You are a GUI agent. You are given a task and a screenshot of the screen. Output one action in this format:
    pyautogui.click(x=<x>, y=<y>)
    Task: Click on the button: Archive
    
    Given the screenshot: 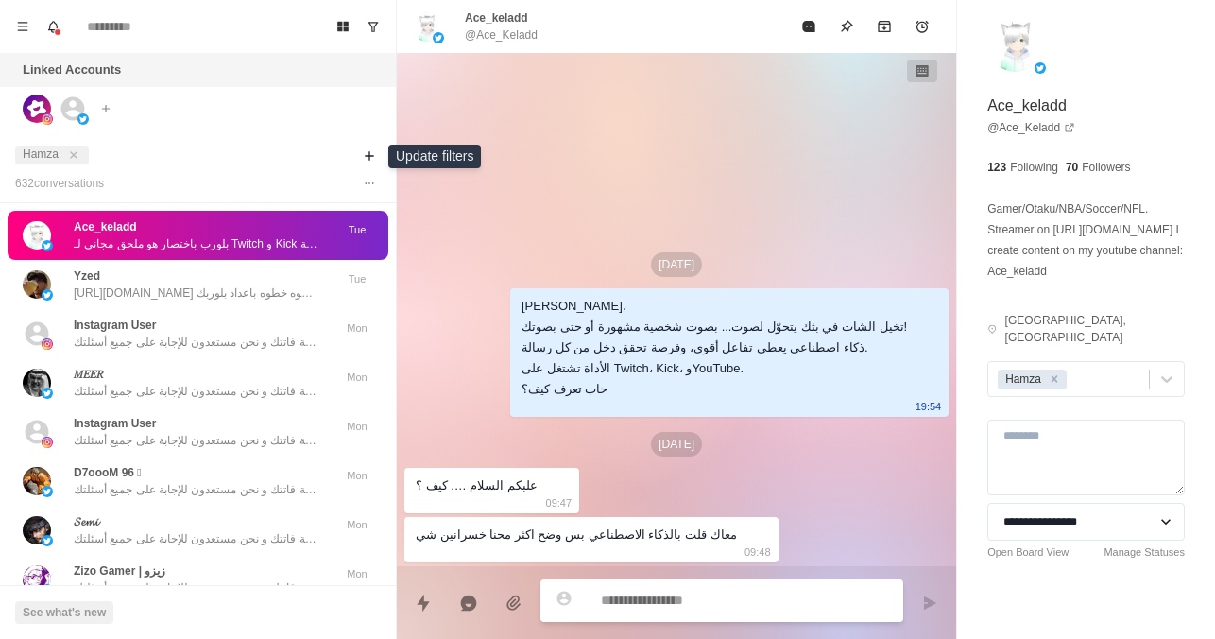 What is the action you would take?
    pyautogui.click(x=884, y=26)
    